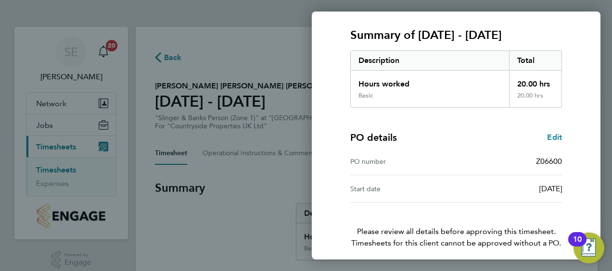  What do you see at coordinates (456, 79) in the screenshot?
I see `div: Summary of 18 - 24 Aug 2025` at bounding box center [456, 79].